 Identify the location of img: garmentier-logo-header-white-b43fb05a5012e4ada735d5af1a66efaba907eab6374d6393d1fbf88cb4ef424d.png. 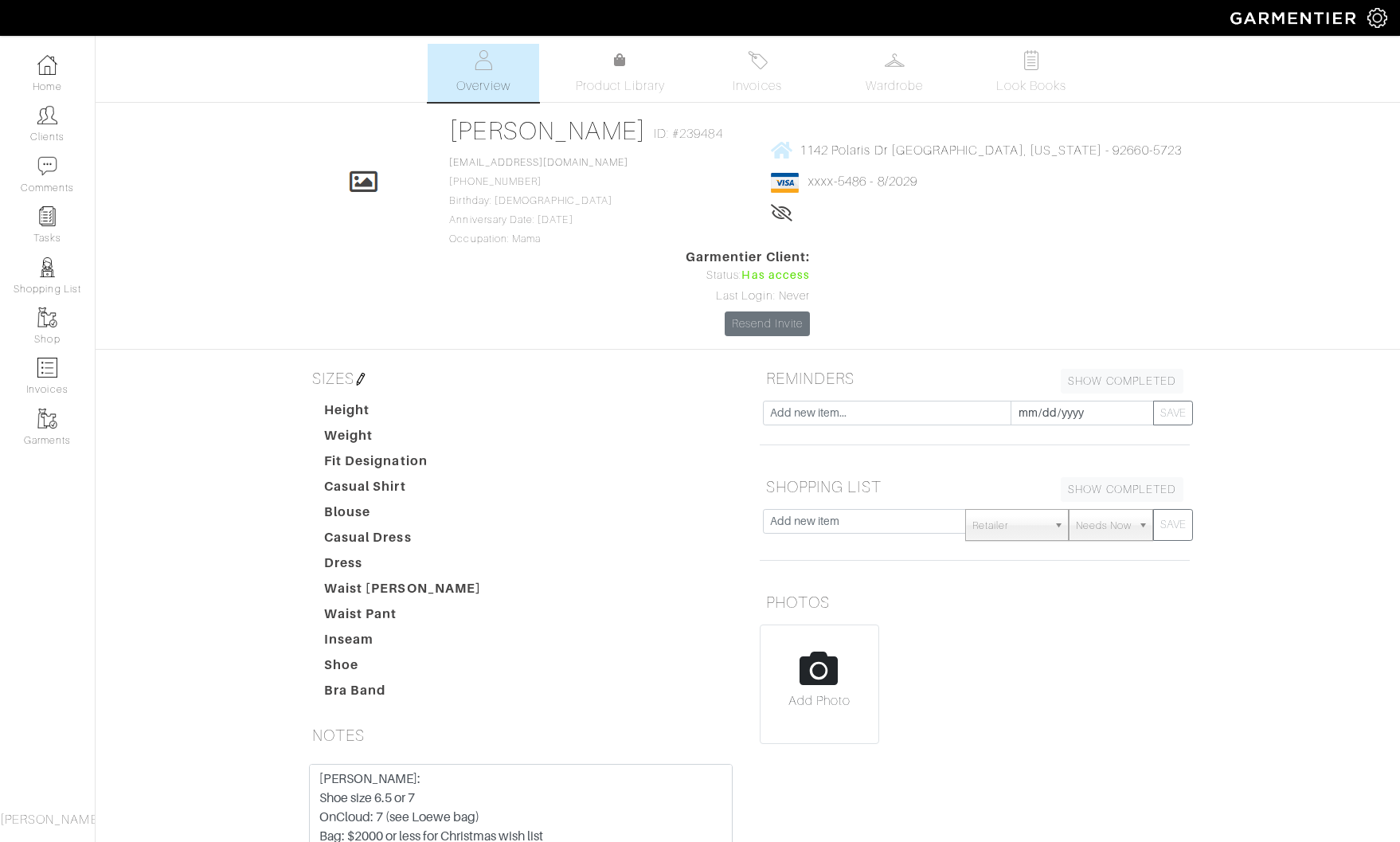
(1295, 18).